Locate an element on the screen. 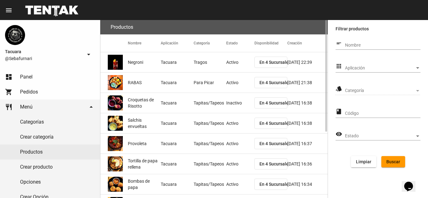  span: Croquetas de Risotto is located at coordinates (144, 103).